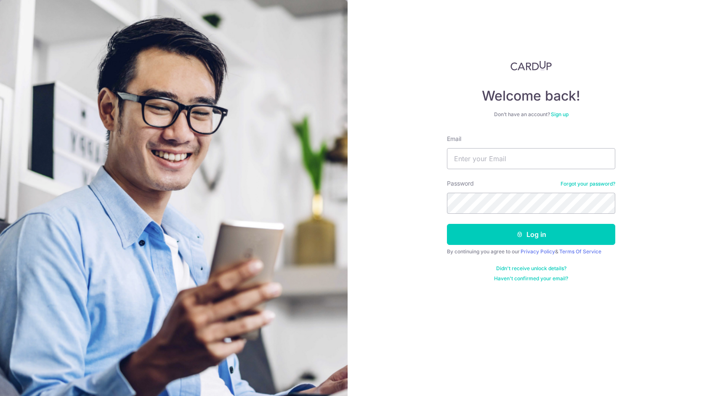 The width and height of the screenshot is (715, 396). Describe the element at coordinates (531, 278) in the screenshot. I see `a: Haven't confirmed your email?` at that location.